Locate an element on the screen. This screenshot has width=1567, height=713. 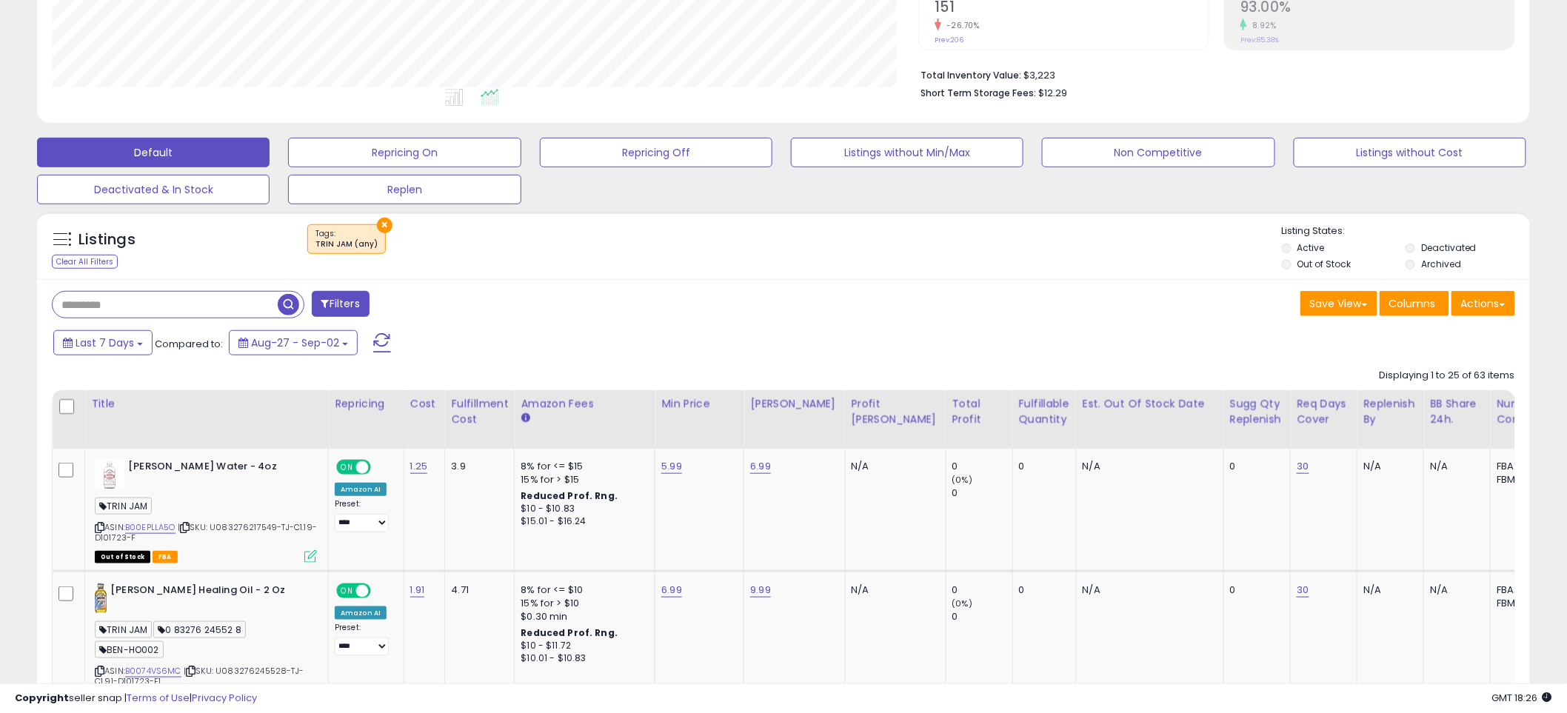
span: TRIN JAM is located at coordinates (123, 506).